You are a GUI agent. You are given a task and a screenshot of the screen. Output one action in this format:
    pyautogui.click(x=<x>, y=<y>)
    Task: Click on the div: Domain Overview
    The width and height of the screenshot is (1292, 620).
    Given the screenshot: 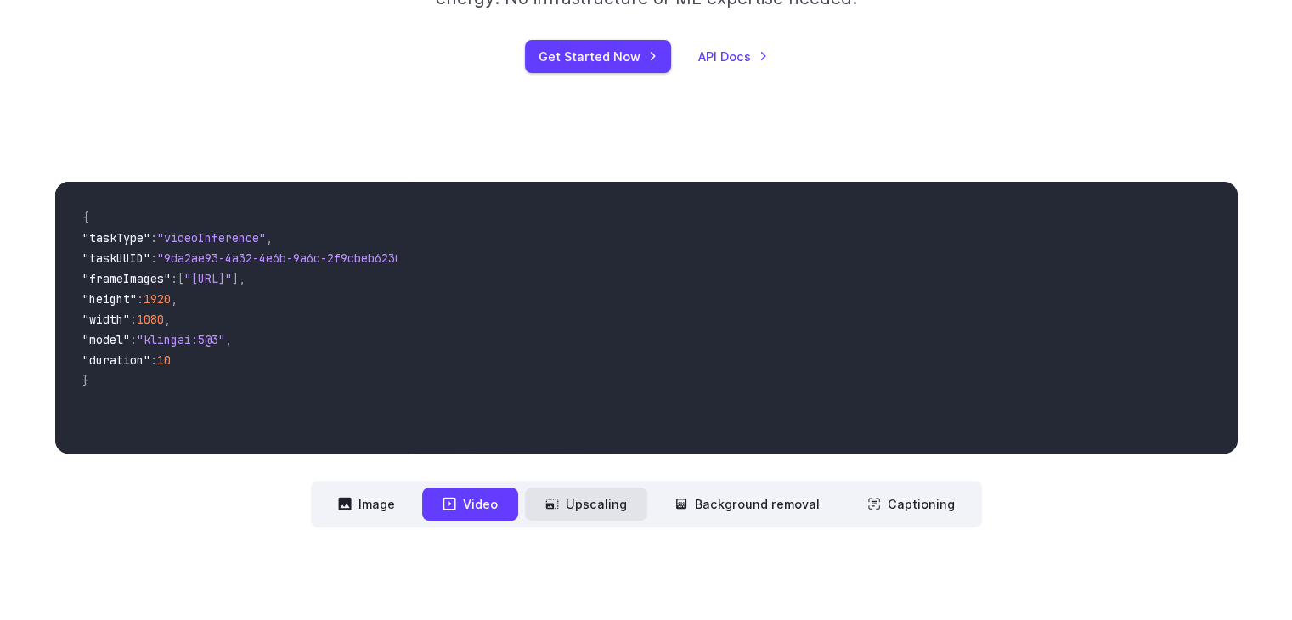 What is the action you would take?
    pyautogui.click(x=108, y=105)
    